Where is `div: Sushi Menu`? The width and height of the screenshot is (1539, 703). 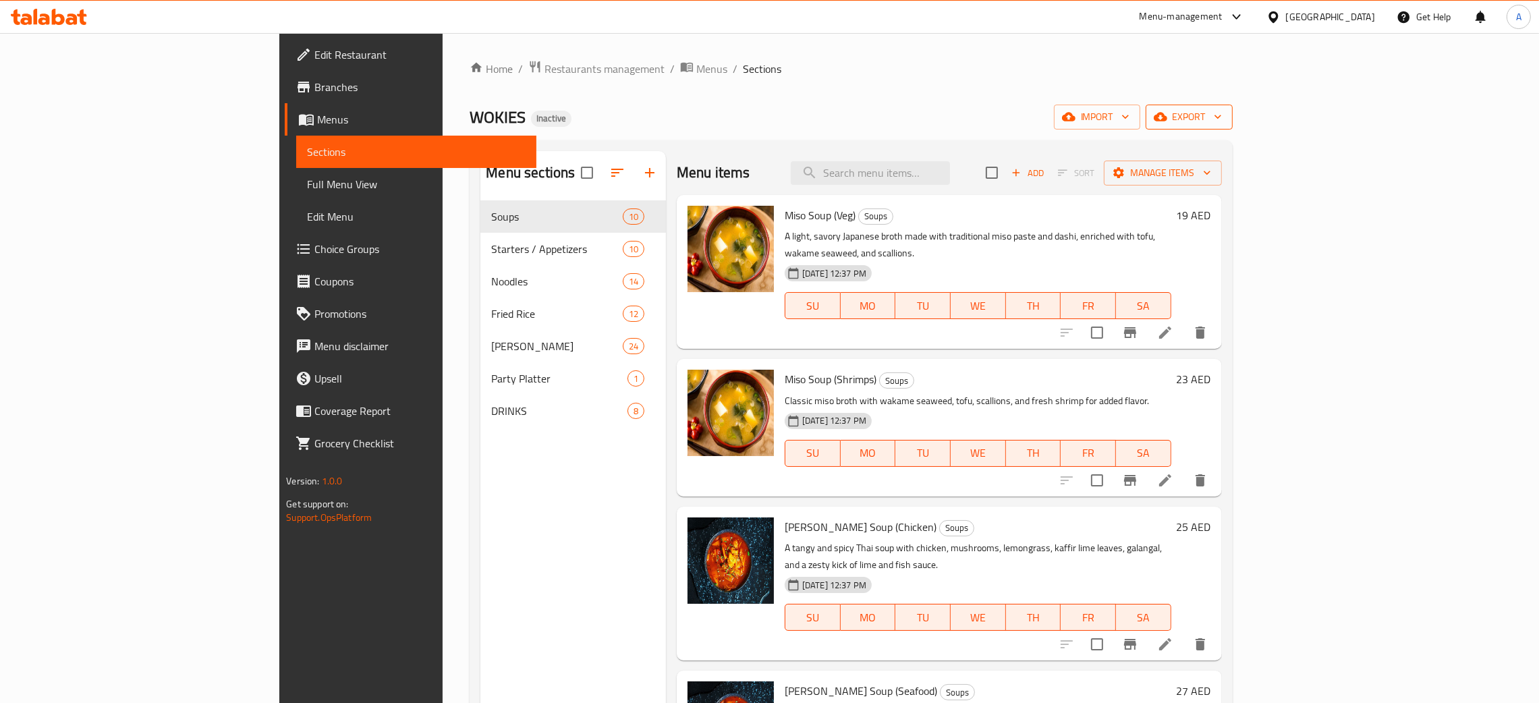
div: Sushi Menu is located at coordinates (556, 346).